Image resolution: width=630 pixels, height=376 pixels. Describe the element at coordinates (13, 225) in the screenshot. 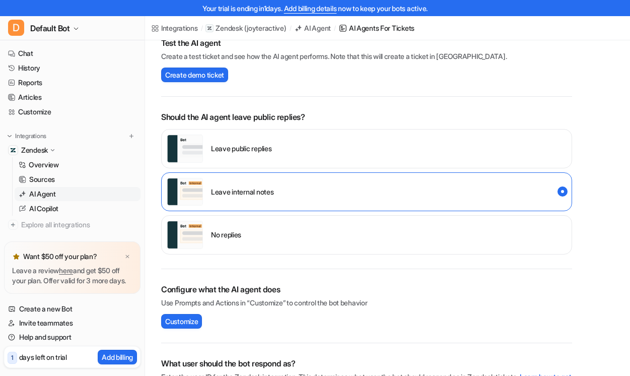

I see `img: explore all integrations` at that location.